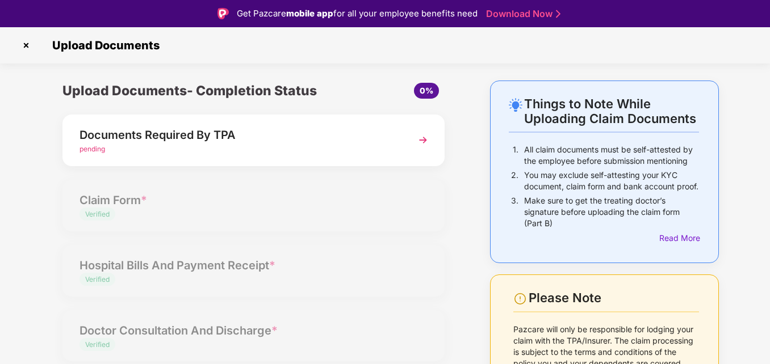 This screenshot has height=364, width=770. I want to click on div: Please Note, so click(614, 298).